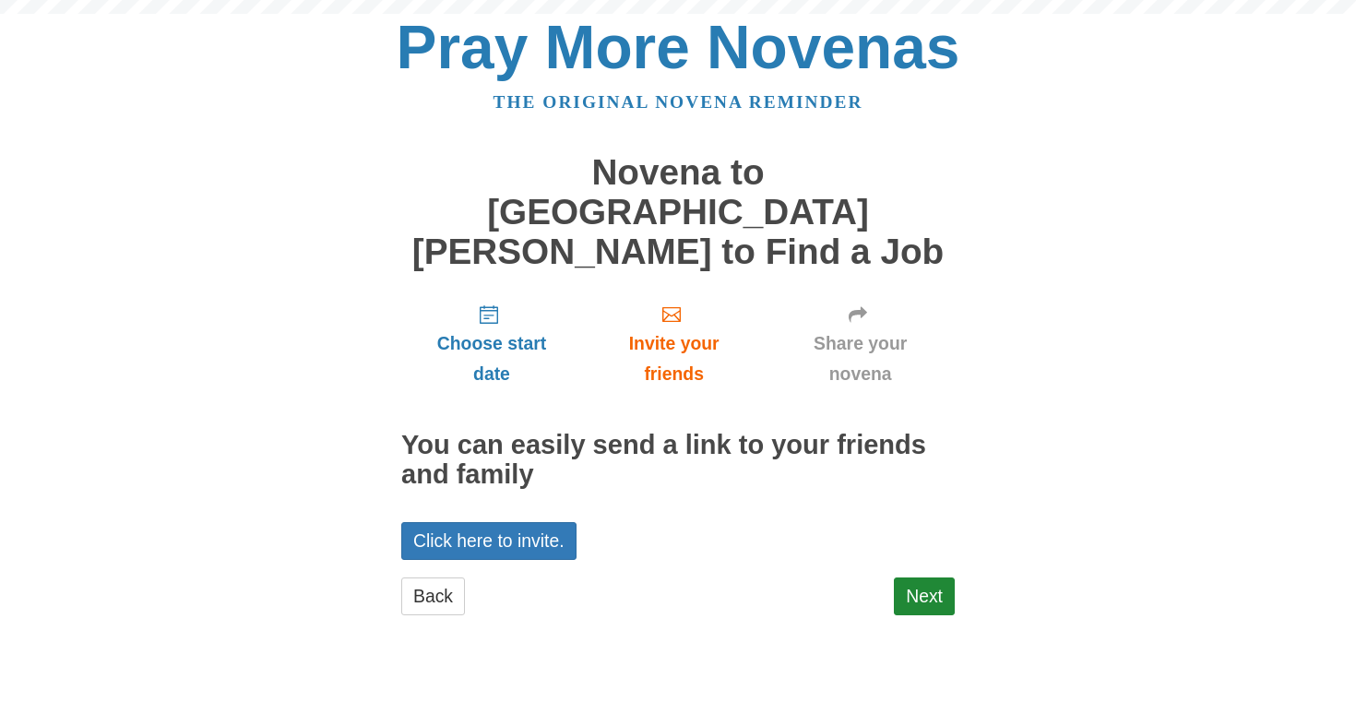  What do you see at coordinates (678, 101) in the screenshot?
I see `a: The original novena reminder` at bounding box center [678, 101].